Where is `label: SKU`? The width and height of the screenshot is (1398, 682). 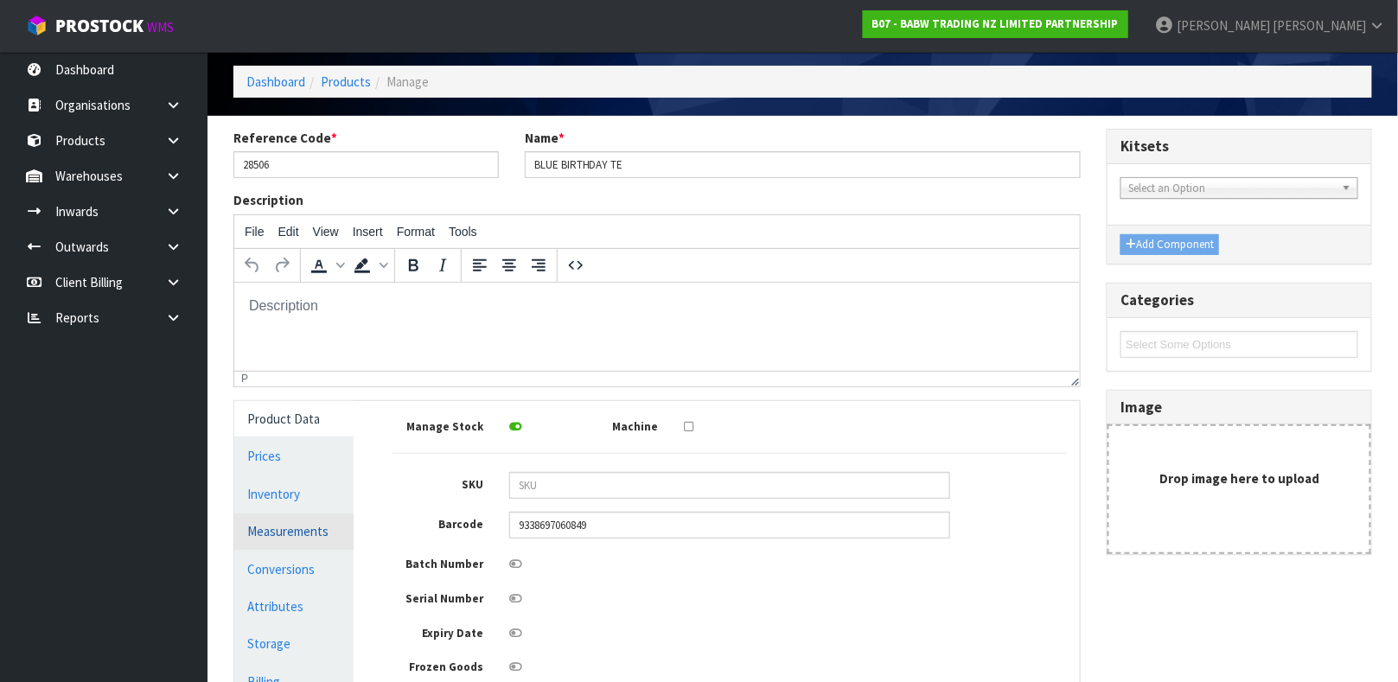 label: SKU is located at coordinates (438, 482).